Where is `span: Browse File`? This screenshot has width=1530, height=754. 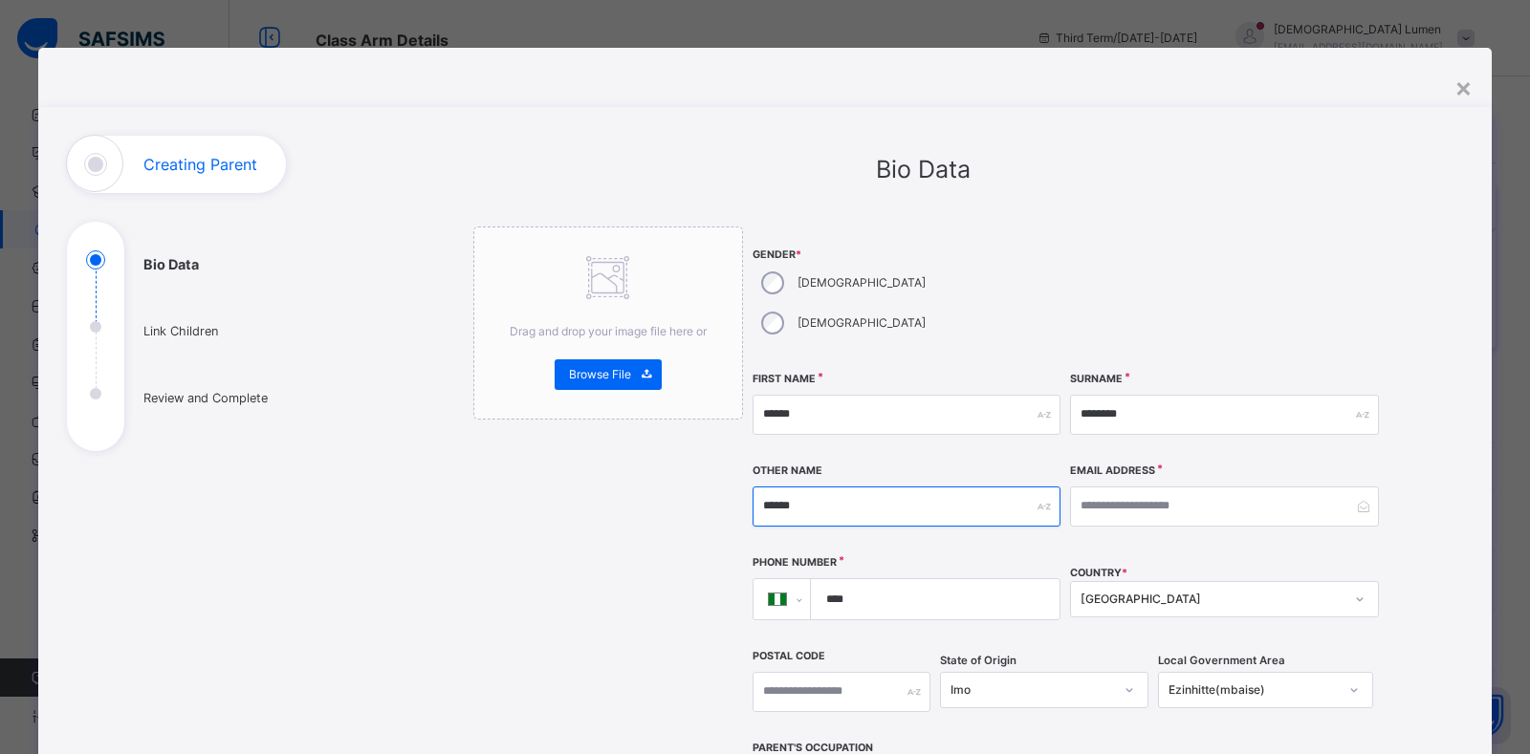
span: Browse File is located at coordinates (599, 375).